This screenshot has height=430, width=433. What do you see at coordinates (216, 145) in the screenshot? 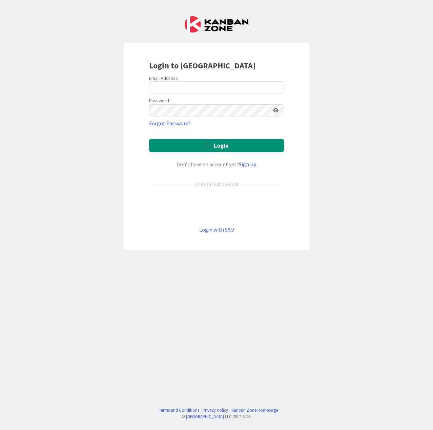
I see `button: Login` at bounding box center [216, 145].